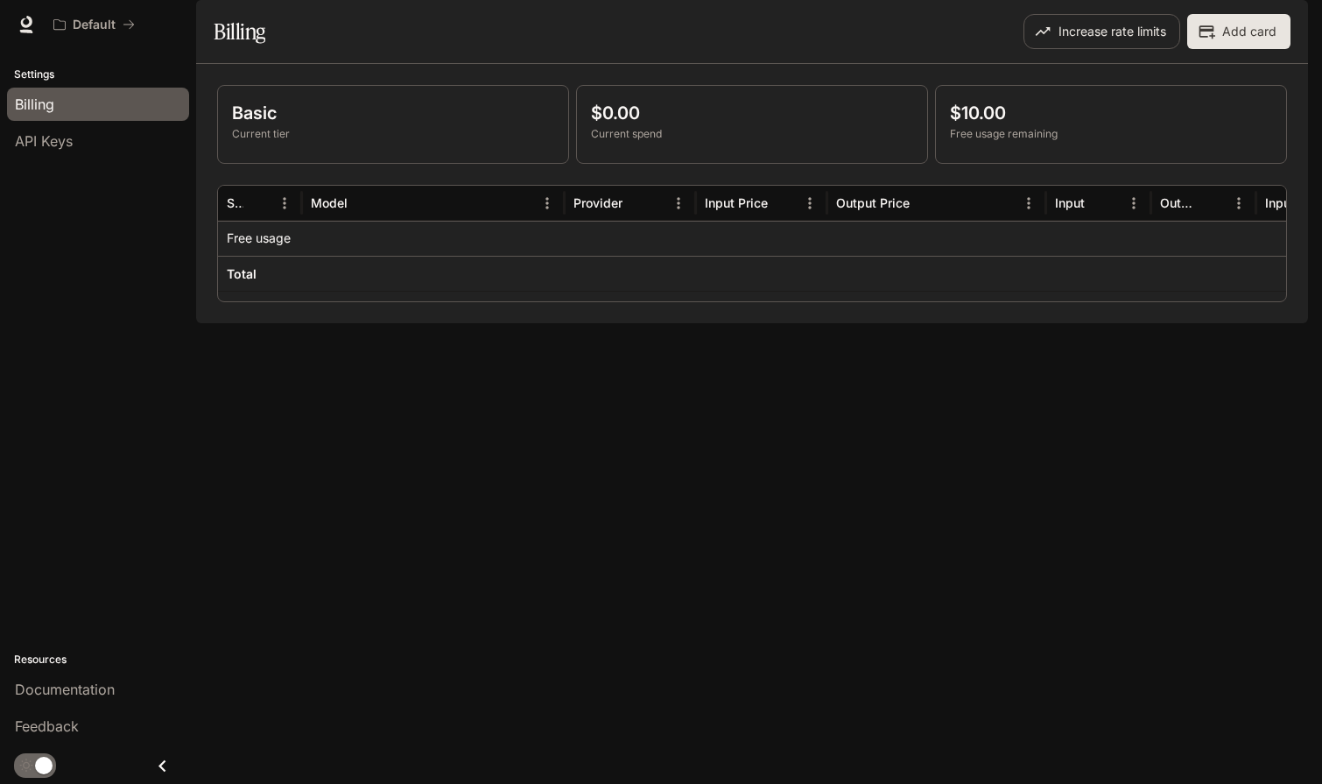 This screenshot has height=784, width=1322. What do you see at coordinates (1111, 134) in the screenshot?
I see `p: Free usage remaining` at bounding box center [1111, 134].